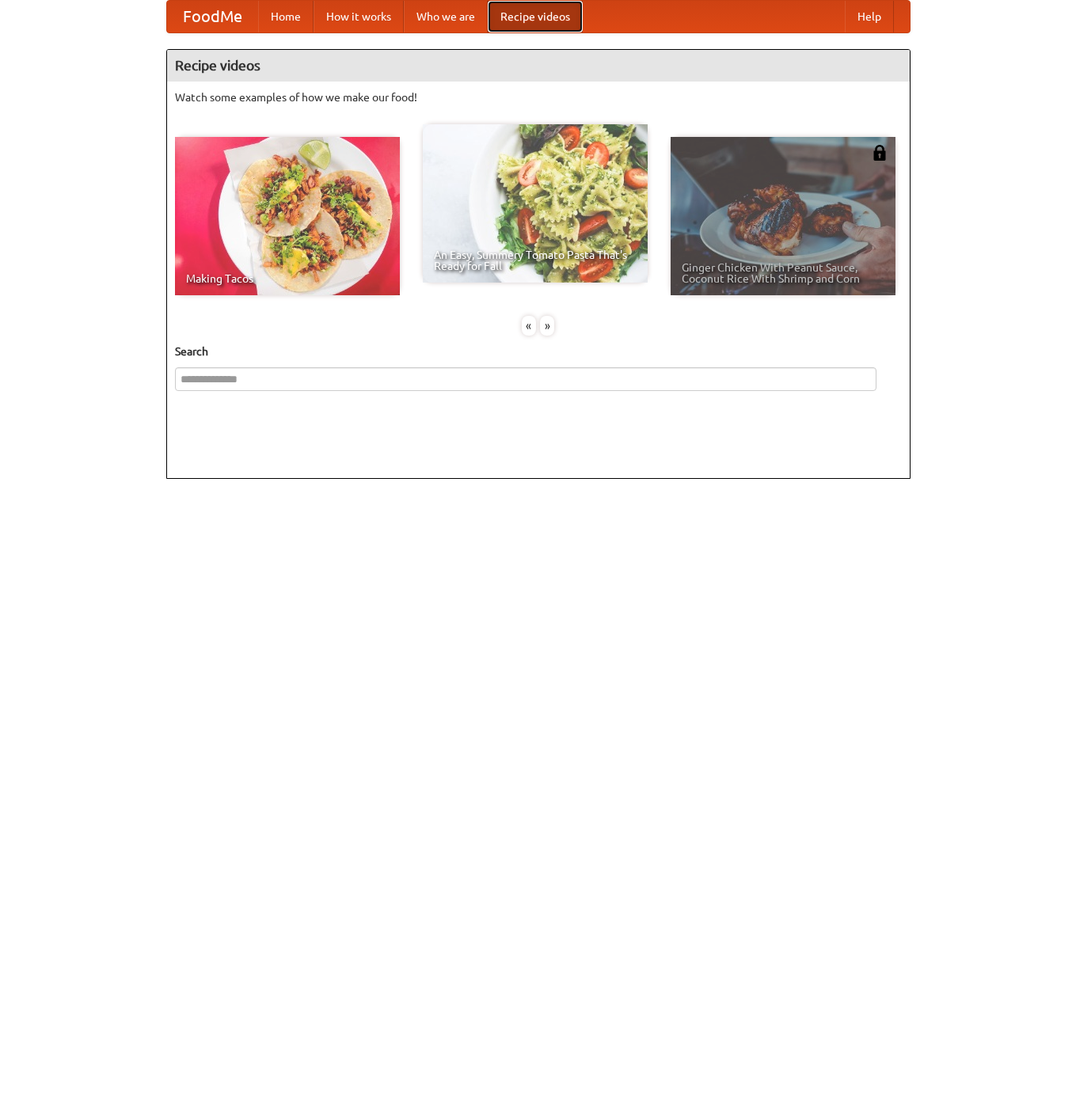 The image size is (1076, 1120). I want to click on a: Help, so click(869, 17).